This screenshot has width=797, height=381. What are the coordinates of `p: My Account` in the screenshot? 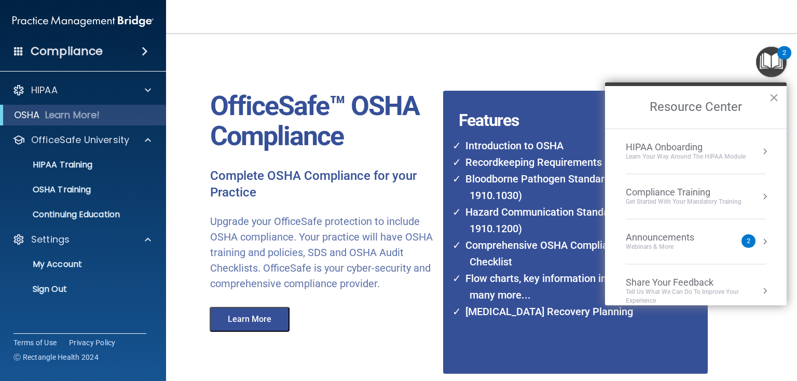 It's located at (77, 265).